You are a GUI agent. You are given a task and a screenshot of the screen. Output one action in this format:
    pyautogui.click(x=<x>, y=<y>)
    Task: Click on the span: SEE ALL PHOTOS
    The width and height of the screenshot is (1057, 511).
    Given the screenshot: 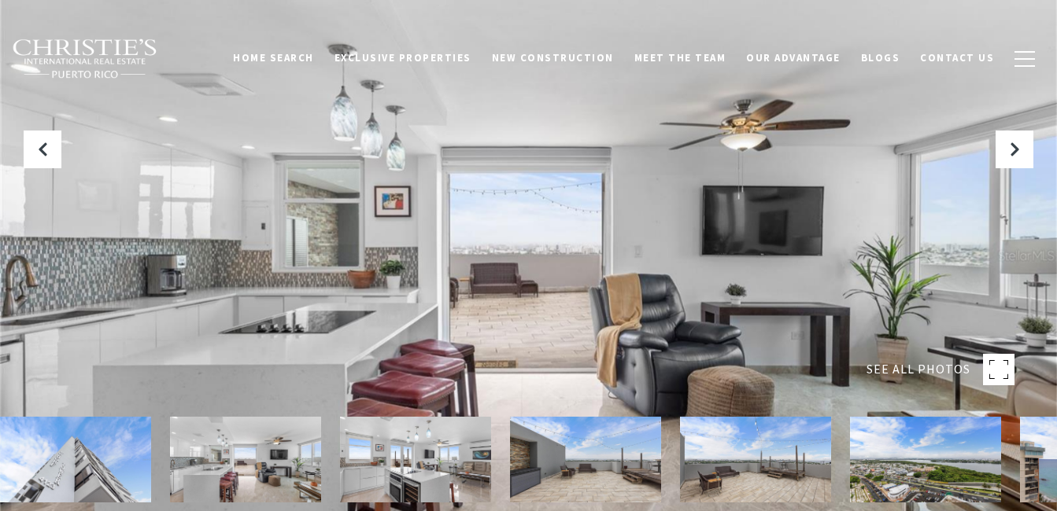 What is the action you would take?
    pyautogui.click(x=918, y=370)
    